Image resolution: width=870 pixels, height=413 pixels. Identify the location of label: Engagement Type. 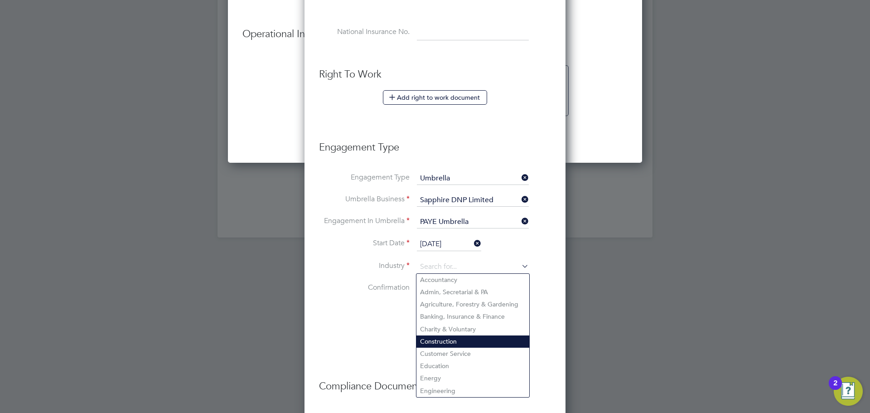
(364, 177).